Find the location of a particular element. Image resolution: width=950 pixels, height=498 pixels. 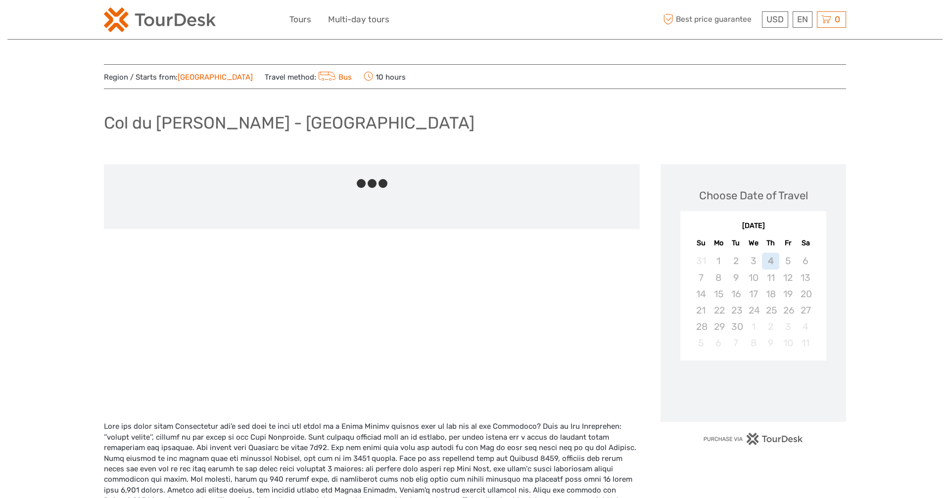

div: Choose Date of Travel is located at coordinates (753, 195).